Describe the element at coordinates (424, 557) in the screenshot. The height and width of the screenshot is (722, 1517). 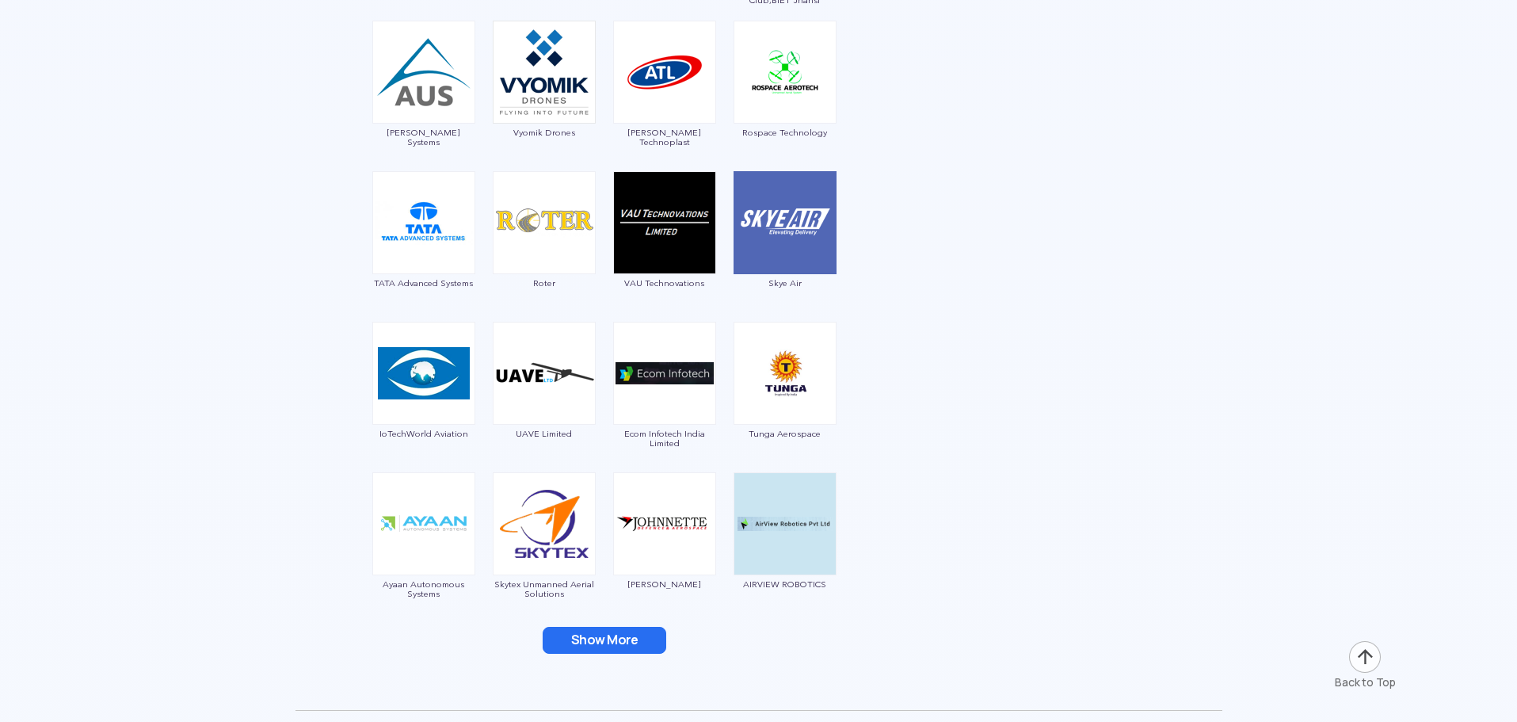
I see `a: Ayaan Autonomous Systems` at that location.